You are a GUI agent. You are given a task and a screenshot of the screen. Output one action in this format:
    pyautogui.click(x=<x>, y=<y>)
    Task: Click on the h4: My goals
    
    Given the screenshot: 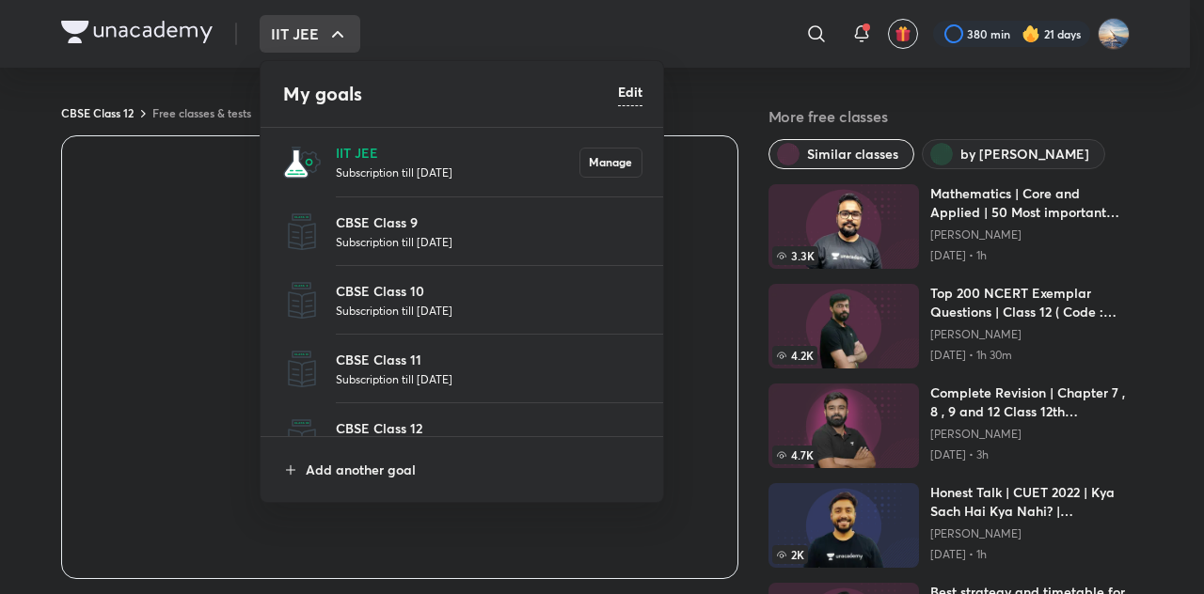 What is the action you would take?
    pyautogui.click(x=451, y=94)
    